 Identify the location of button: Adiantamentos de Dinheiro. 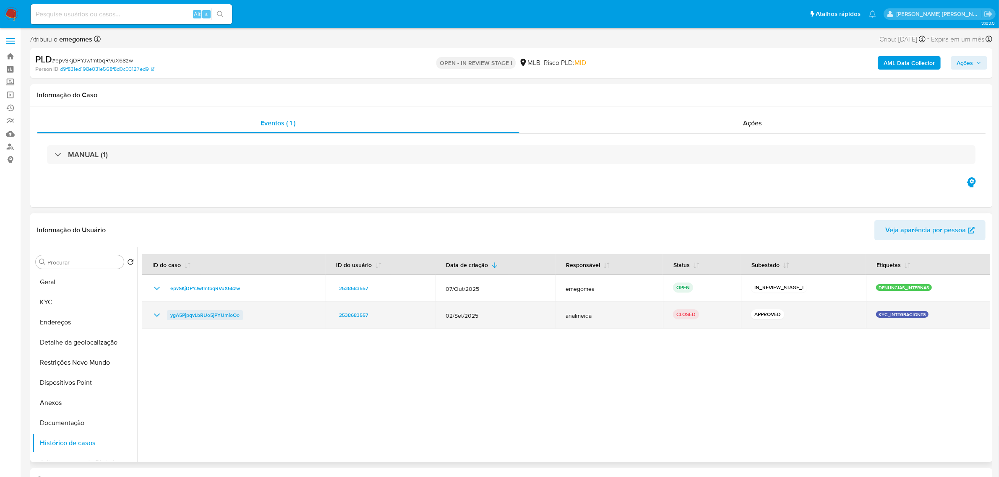
(85, 464).